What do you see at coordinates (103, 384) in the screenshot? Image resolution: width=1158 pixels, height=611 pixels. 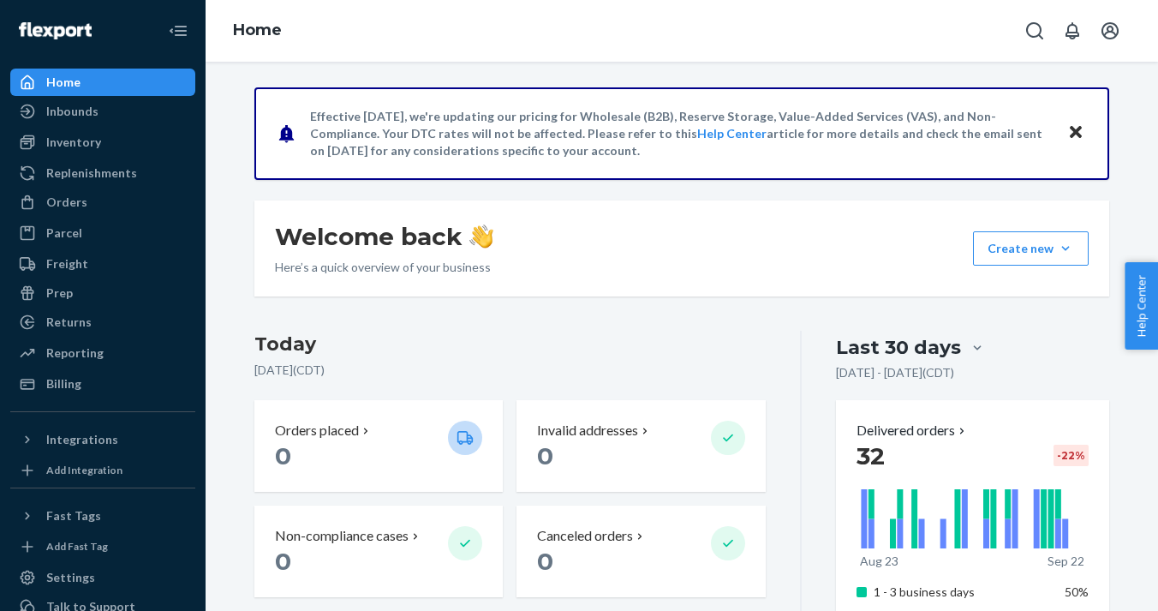 I see `a: Billing` at bounding box center [103, 384].